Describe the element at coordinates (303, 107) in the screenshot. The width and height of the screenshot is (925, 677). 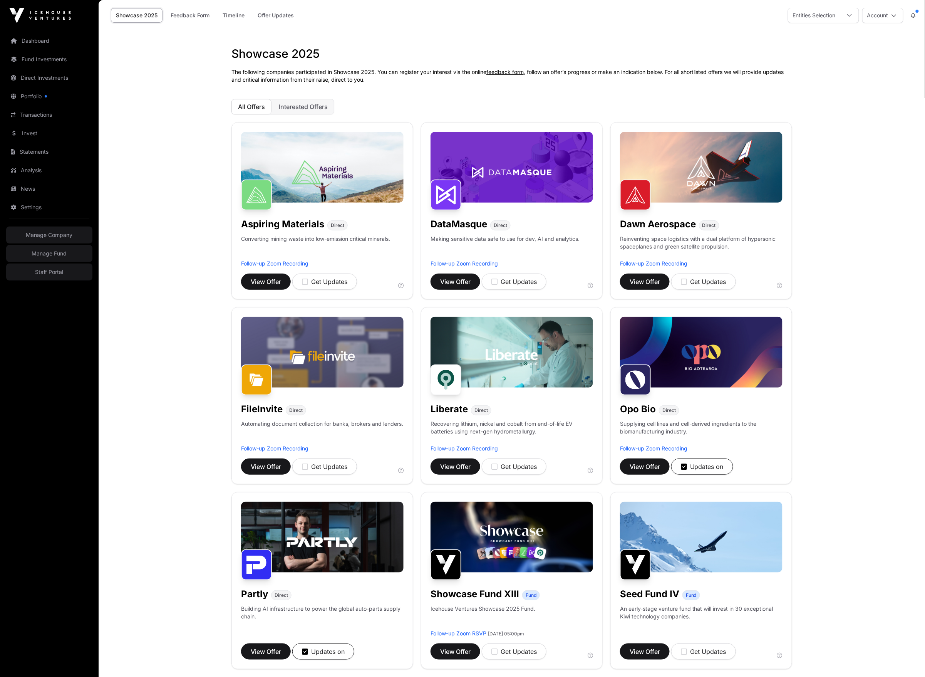
I see `span: Interested Offers` at that location.